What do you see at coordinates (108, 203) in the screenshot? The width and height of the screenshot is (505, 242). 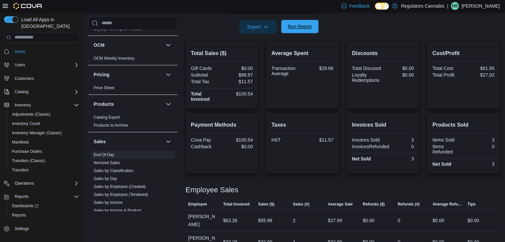 I see `a: Sales by Invoice` at bounding box center [108, 203].